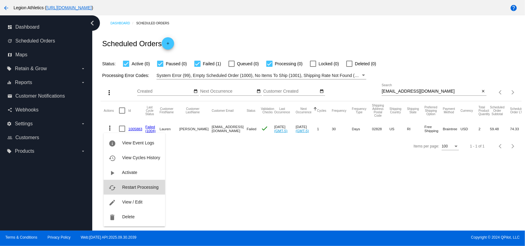 Image resolution: width=525 pixels, height=246 pixels. I want to click on span: Activate, so click(130, 172).